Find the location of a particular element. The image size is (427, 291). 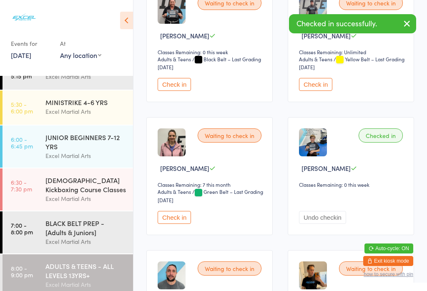

button: Auto-cycle: ON is located at coordinates (388, 248).